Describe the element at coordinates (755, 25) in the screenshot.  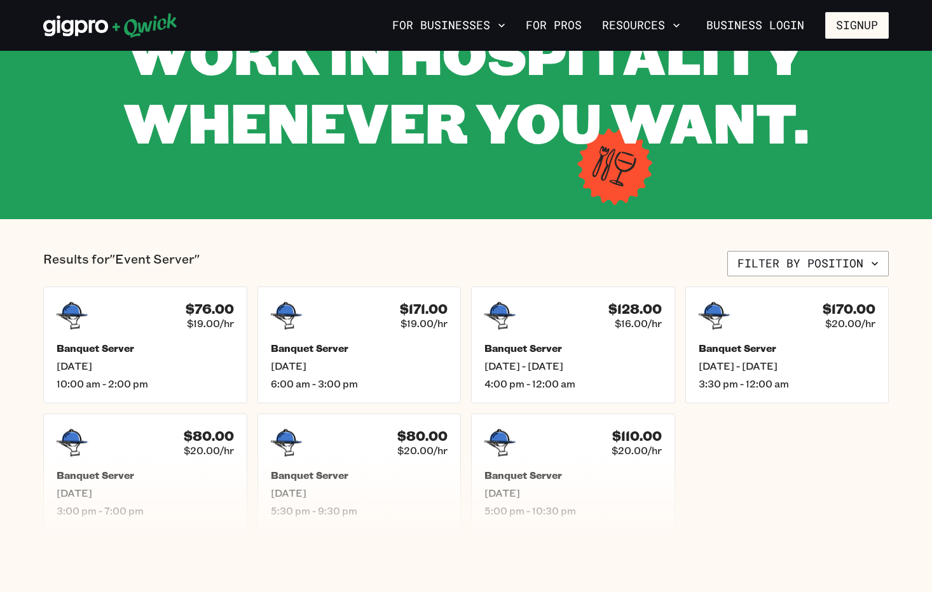
I see `a: Business Login` at that location.